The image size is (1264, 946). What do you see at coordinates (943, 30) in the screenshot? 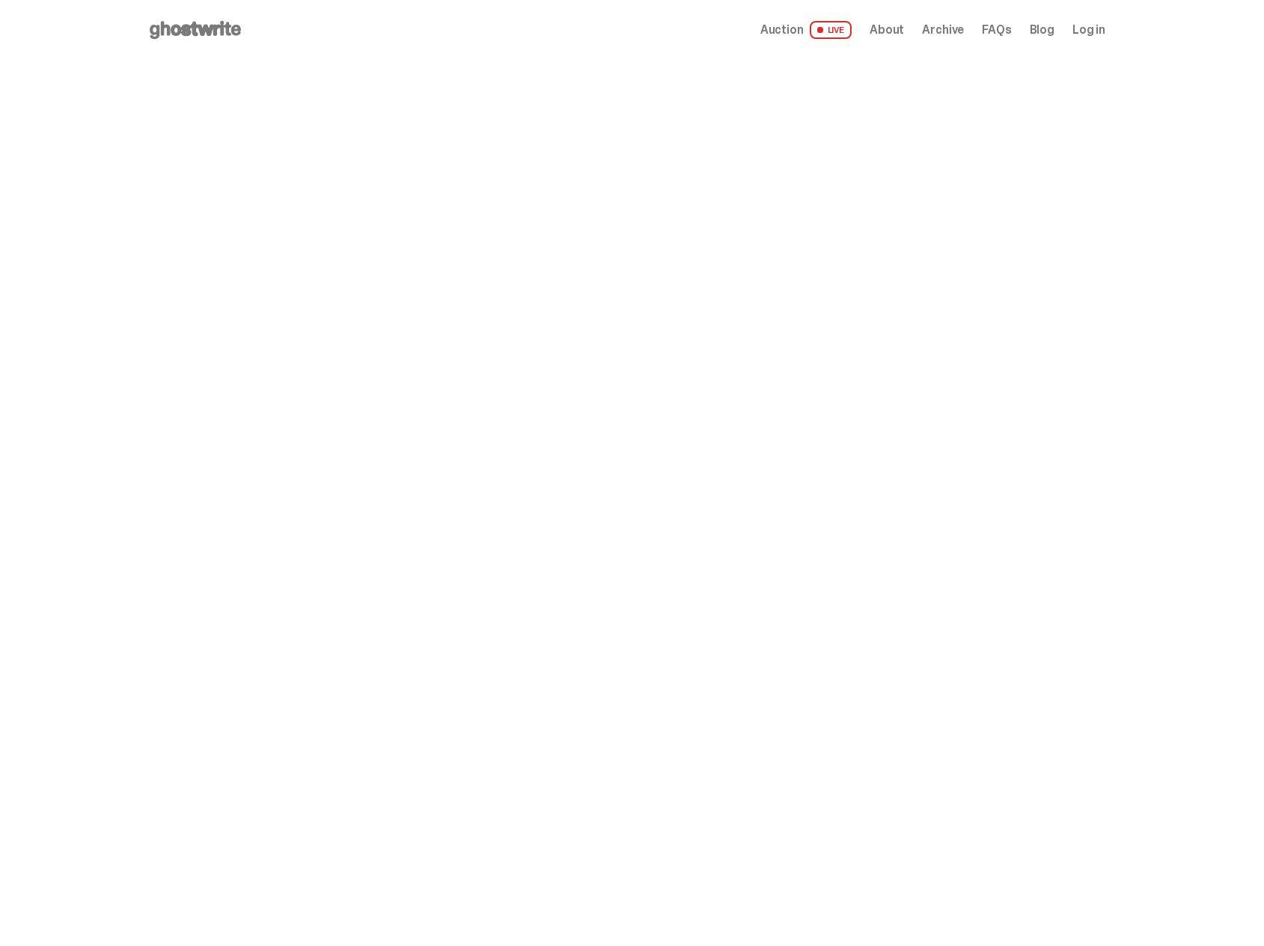
I see `span: Archive` at bounding box center [943, 30].